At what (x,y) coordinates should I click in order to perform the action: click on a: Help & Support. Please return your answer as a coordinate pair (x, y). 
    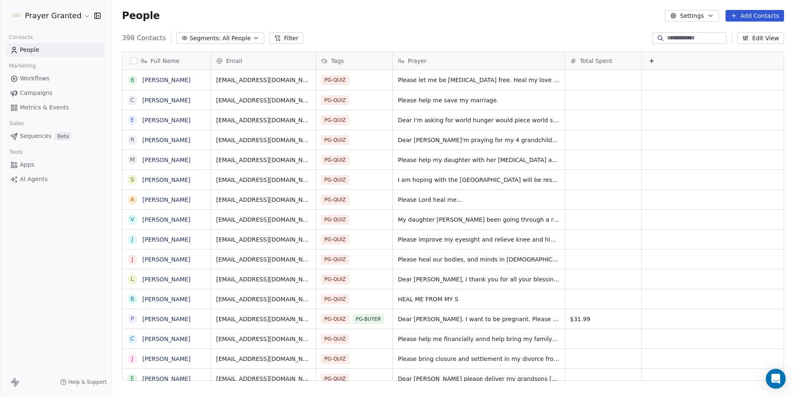
    Looking at the image, I should click on (83, 382).